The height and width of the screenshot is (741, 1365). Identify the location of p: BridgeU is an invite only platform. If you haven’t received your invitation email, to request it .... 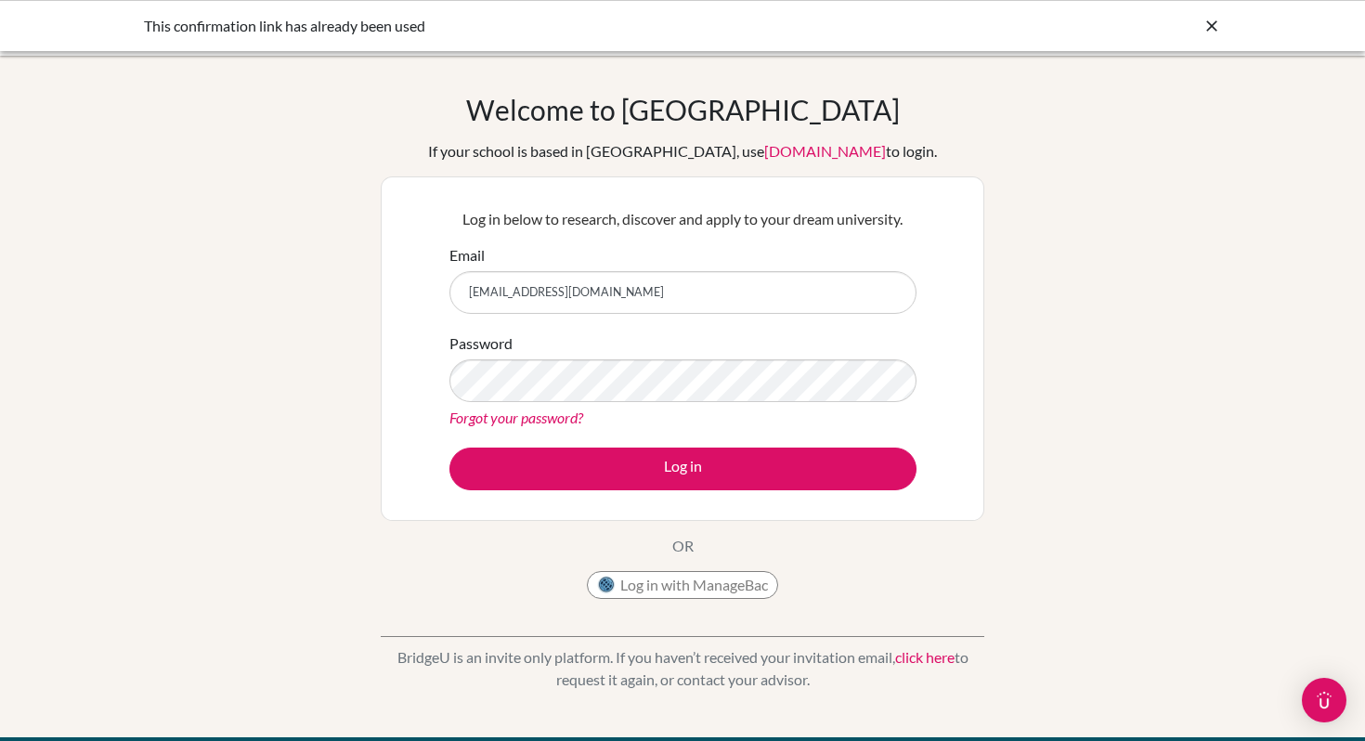
(683, 669).